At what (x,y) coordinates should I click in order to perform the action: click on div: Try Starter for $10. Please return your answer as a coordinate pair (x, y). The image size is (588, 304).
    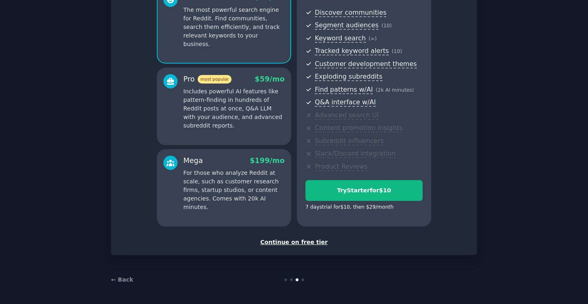
    Looking at the image, I should click on (364, 191).